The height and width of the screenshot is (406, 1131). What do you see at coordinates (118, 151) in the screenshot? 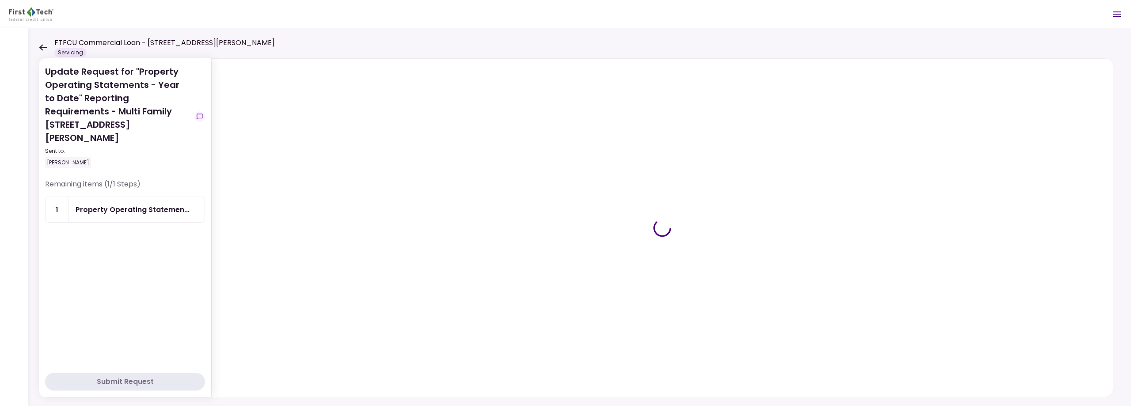
I see `div: Sent to:` at bounding box center [118, 151].